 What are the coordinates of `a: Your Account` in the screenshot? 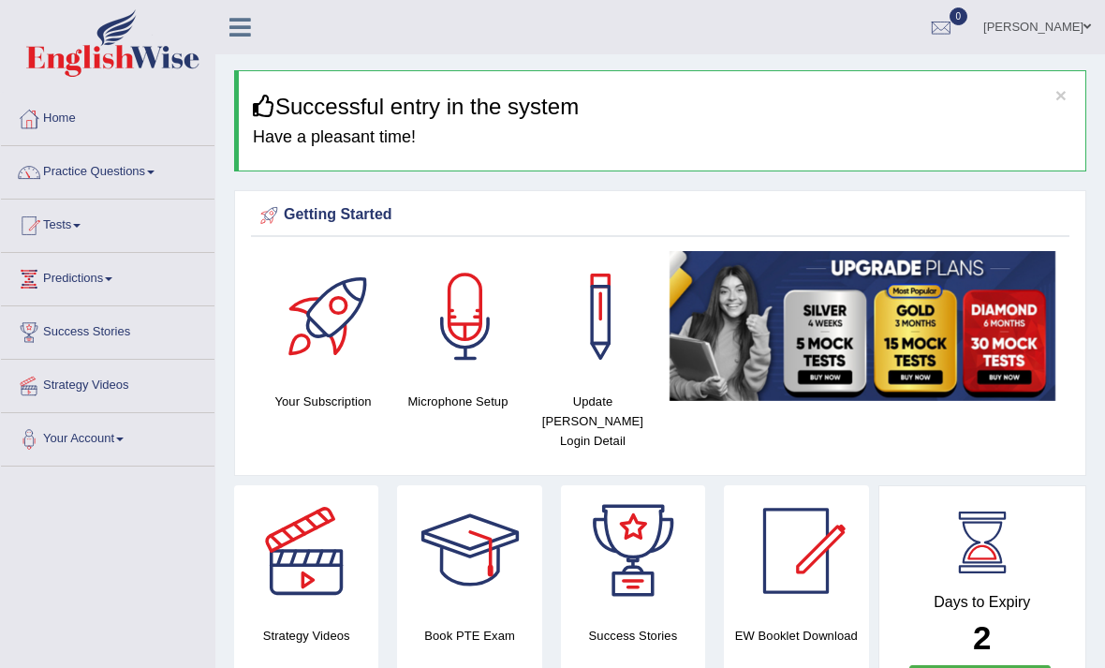 It's located at (108, 437).